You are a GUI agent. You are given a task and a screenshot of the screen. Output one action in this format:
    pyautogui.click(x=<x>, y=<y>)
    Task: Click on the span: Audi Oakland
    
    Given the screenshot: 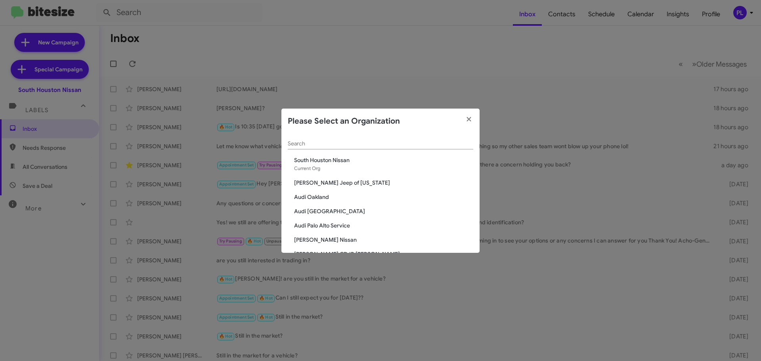 What is the action you would take?
    pyautogui.click(x=384, y=197)
    